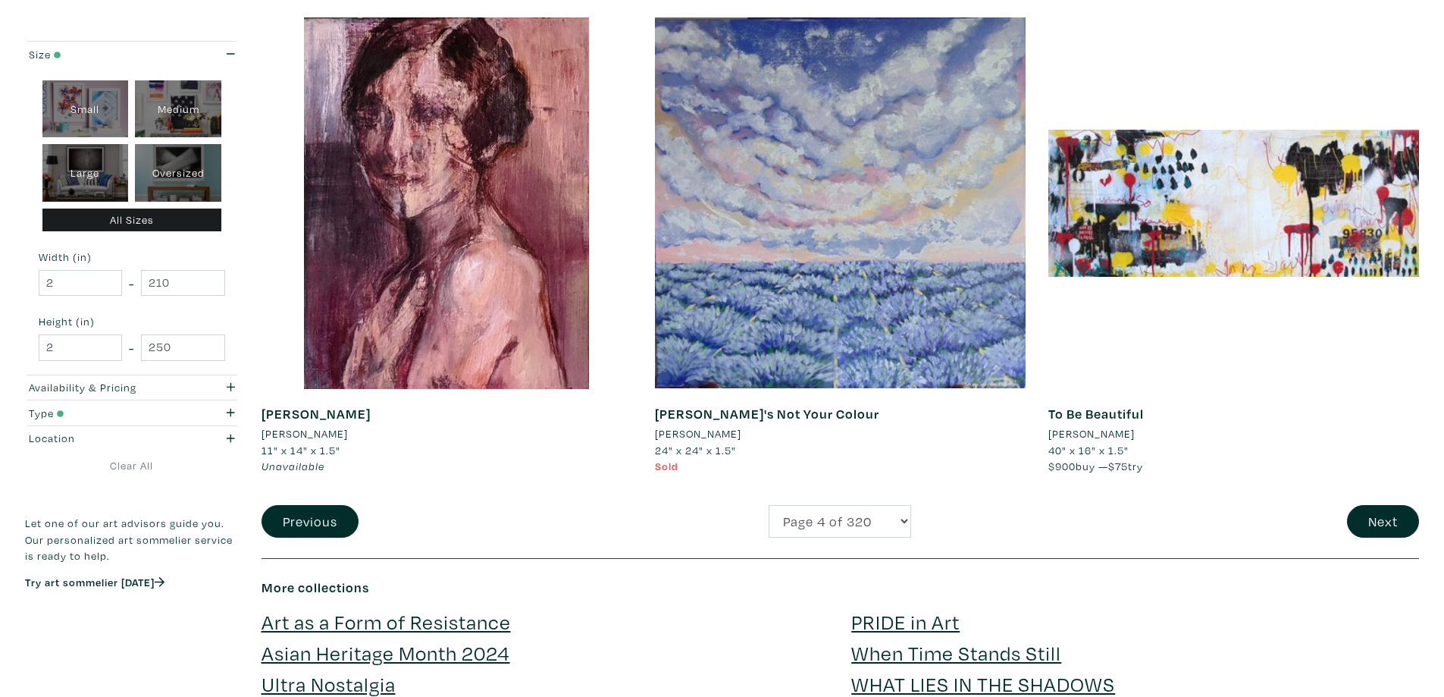 The image size is (1444, 697). I want to click on button: Previous, so click(310, 521).